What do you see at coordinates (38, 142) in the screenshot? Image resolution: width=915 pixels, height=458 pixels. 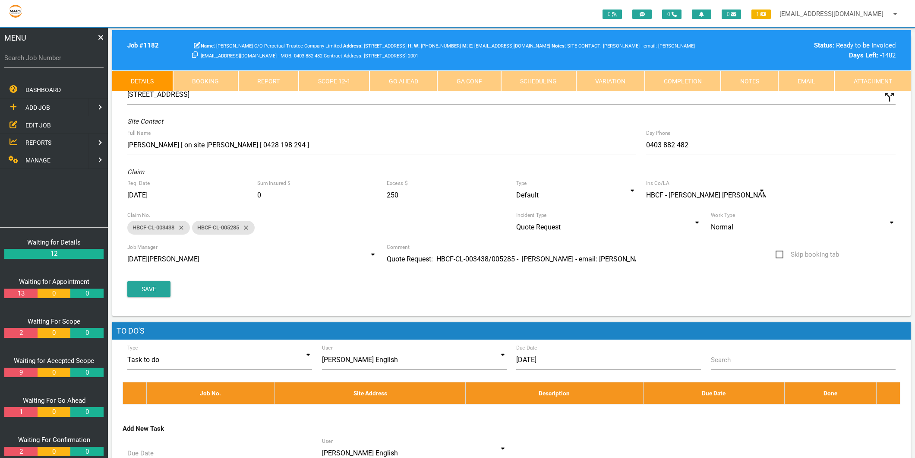 I see `span: REPORTS` at bounding box center [38, 142].